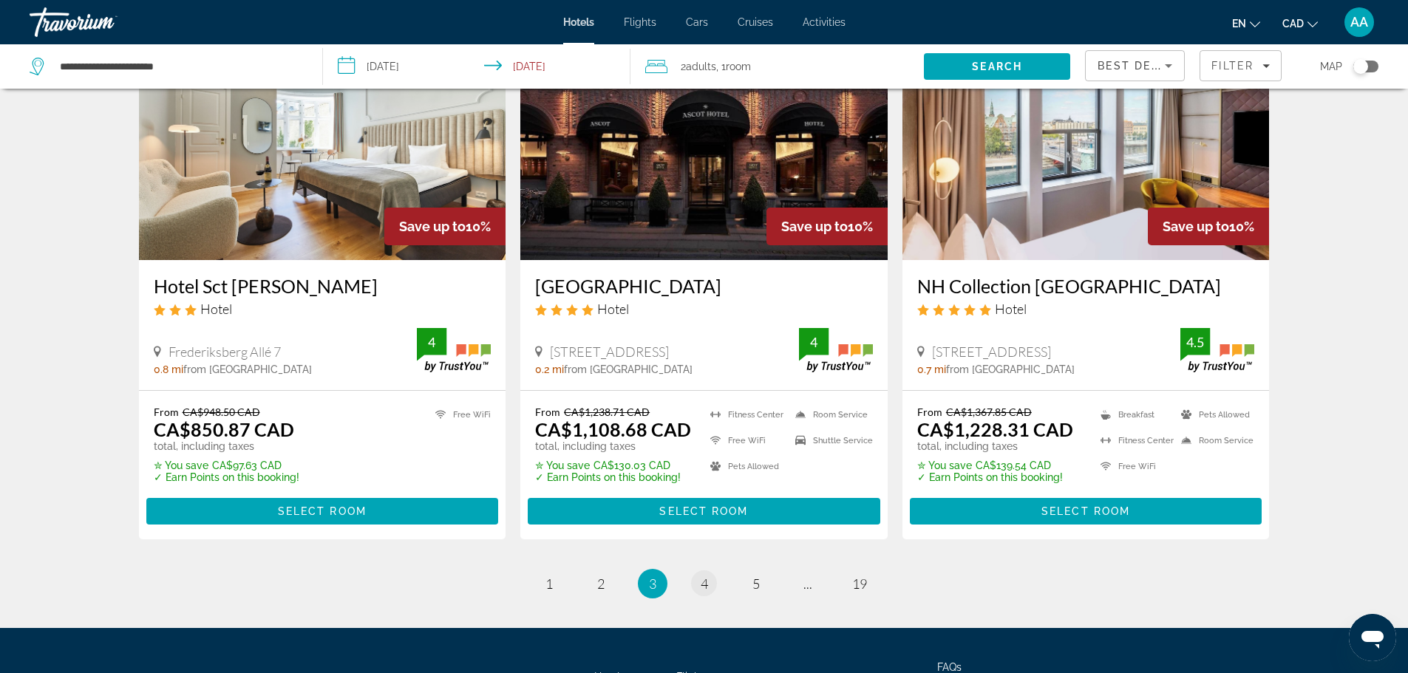  I want to click on span: 4, so click(704, 584).